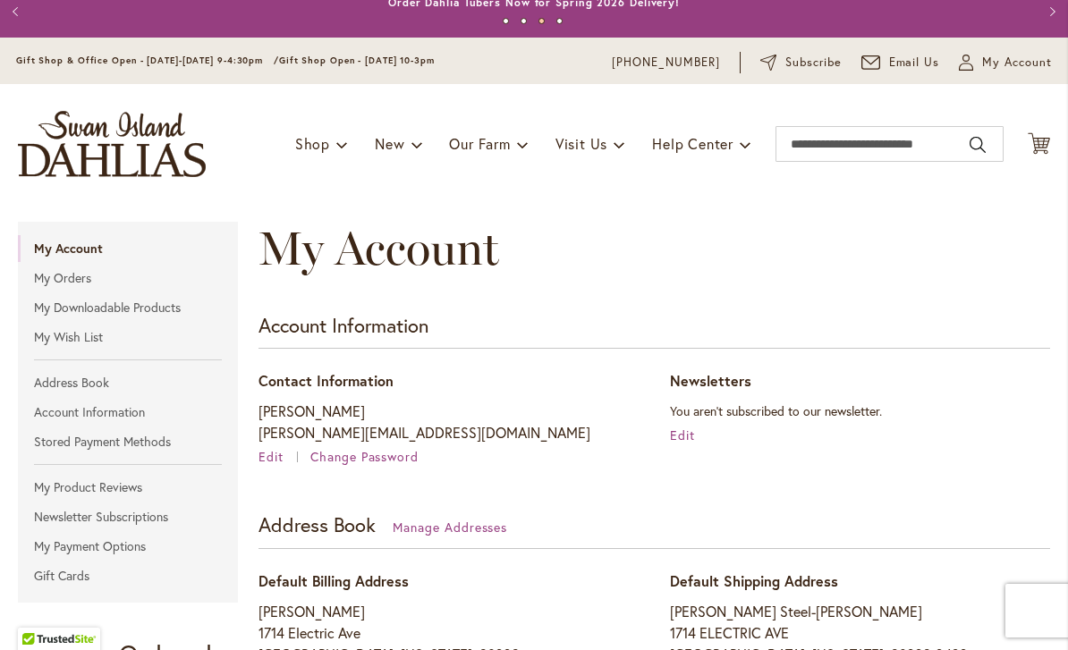 This screenshot has width=1068, height=650. Describe the element at coordinates (312, 143) in the screenshot. I see `span: Shop` at that location.